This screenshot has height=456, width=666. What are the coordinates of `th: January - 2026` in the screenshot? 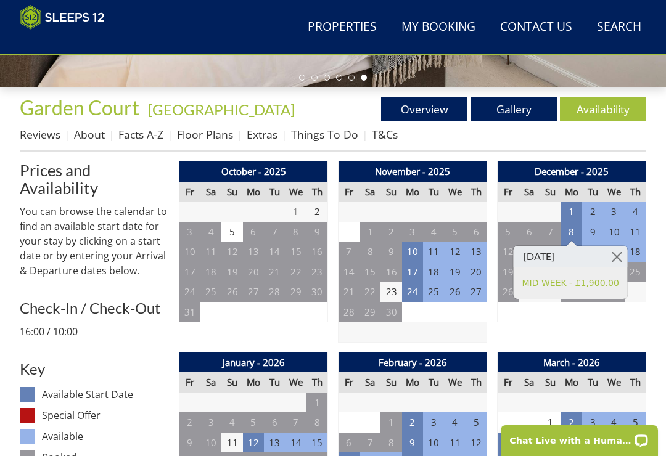 It's located at (253, 363).